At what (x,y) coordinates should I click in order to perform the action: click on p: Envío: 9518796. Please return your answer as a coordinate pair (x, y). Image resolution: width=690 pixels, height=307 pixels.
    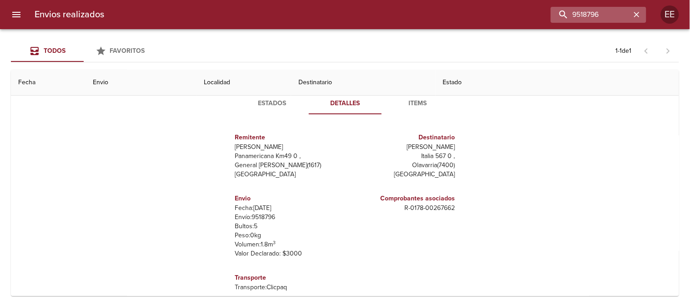
    Looking at the image, I should click on (288, 217).